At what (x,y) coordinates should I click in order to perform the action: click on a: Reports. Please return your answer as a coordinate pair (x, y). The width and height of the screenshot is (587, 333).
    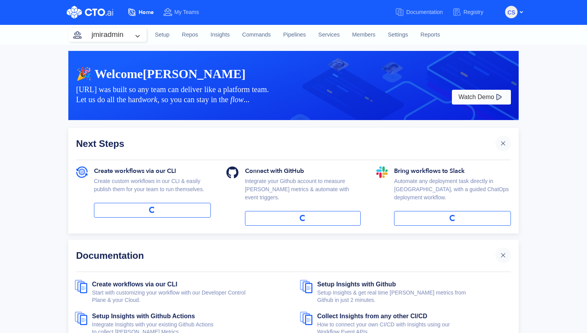
    Looking at the image, I should click on (430, 35).